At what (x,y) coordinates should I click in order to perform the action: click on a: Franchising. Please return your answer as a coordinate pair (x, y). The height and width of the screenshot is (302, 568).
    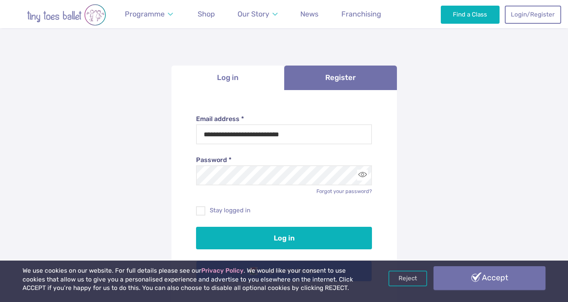
    Looking at the image, I should click on (361, 14).